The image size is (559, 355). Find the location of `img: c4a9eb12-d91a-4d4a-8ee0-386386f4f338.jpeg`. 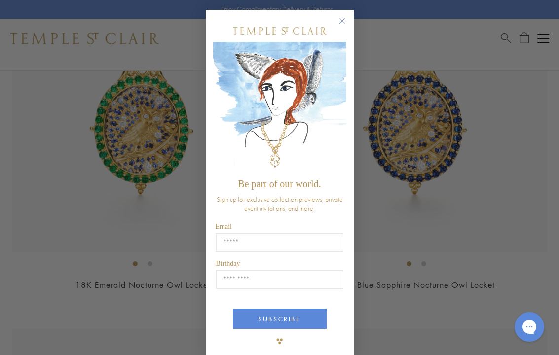

img: c4a9eb12-d91a-4d4a-8ee0-386386f4f338.jpeg is located at coordinates (280, 108).